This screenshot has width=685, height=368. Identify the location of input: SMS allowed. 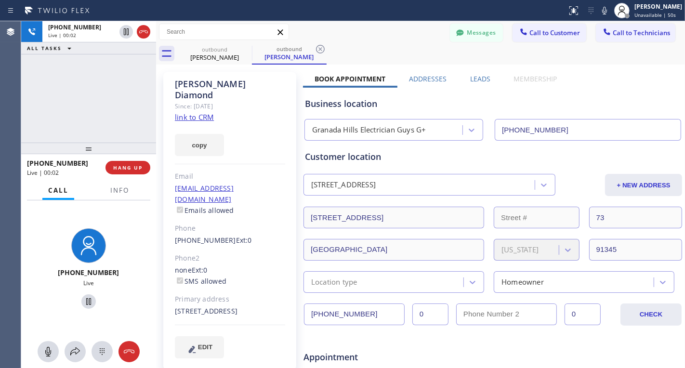
(180, 281).